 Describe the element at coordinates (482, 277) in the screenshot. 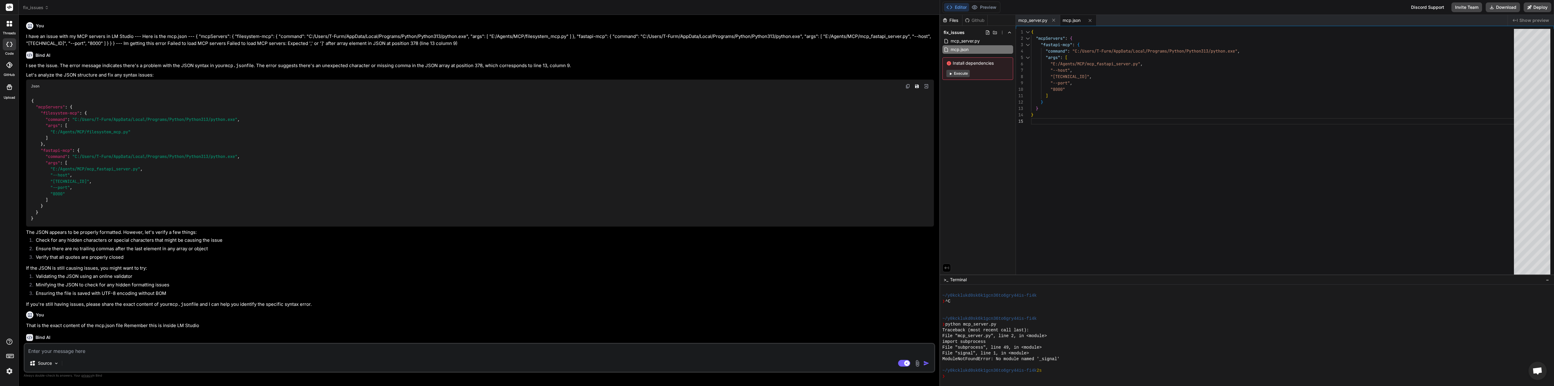

I see `li: Validating the JSON using an online validator` at that location.